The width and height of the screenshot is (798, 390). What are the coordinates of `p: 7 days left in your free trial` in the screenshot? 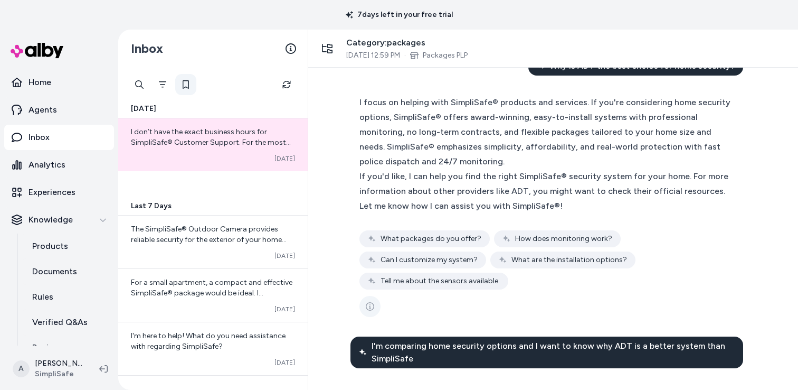 It's located at (399, 15).